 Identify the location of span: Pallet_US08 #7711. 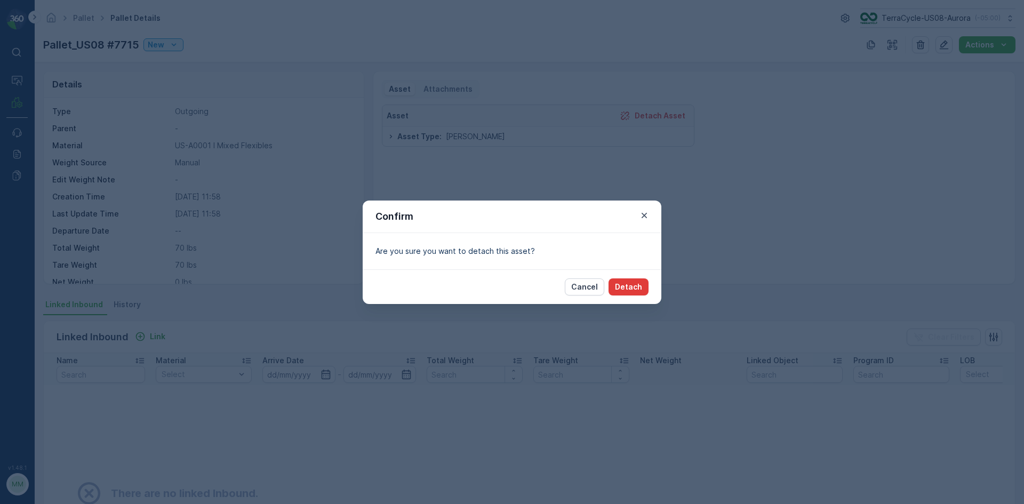
(68, 179).